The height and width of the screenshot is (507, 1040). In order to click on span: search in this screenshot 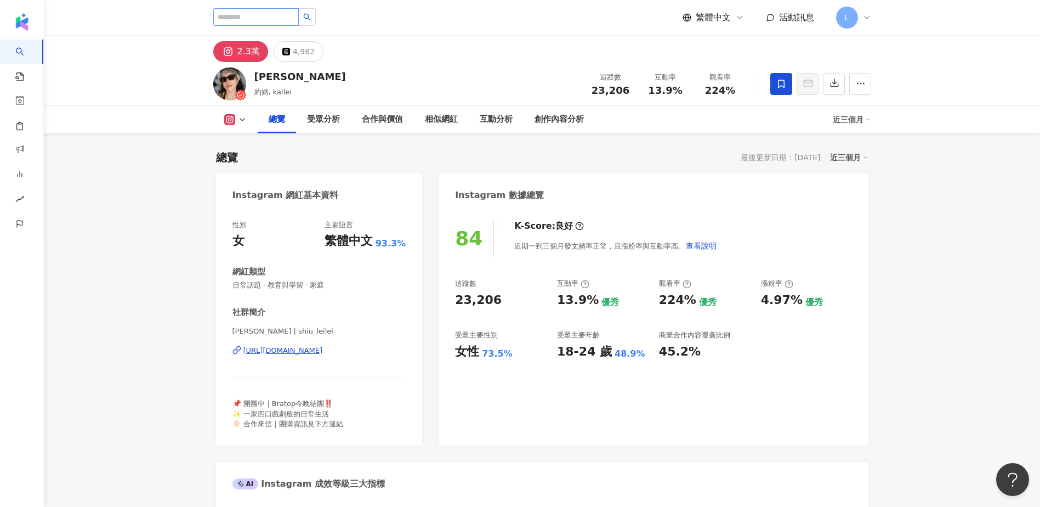, I will do `click(307, 17)`.